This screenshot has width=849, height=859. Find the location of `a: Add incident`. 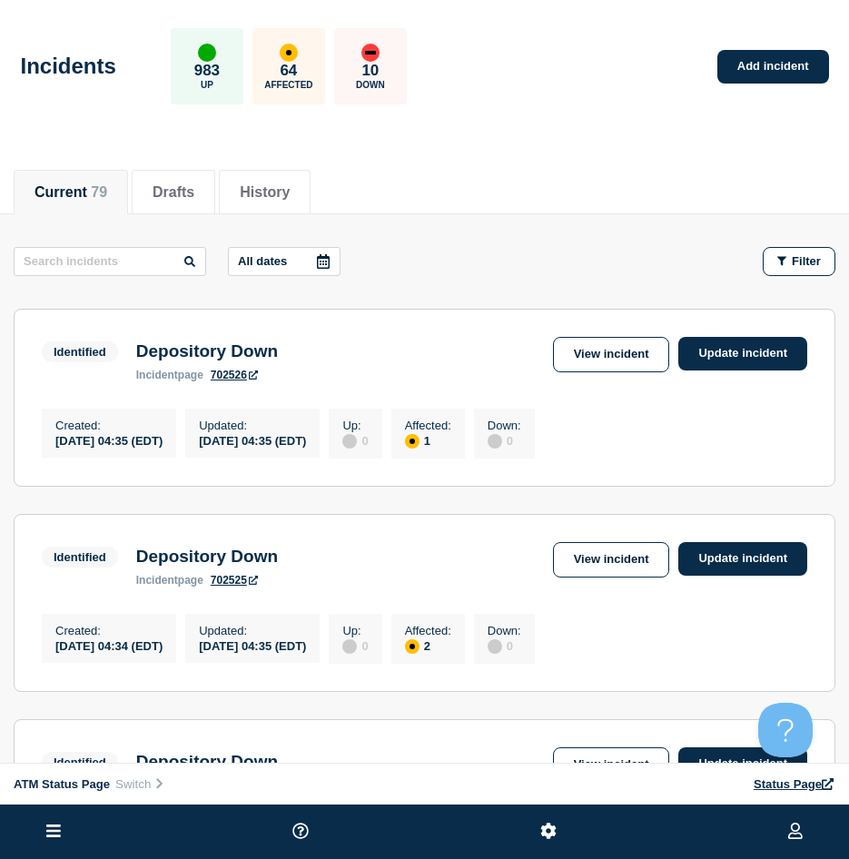

a: Add incident is located at coordinates (773, 66).